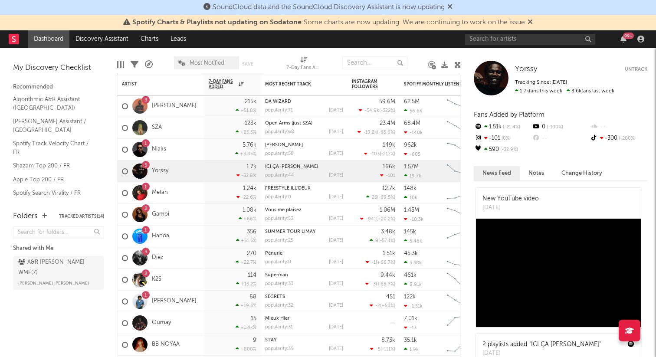 The height and width of the screenshot is (357, 656). I want to click on button: 99+, so click(624, 39).